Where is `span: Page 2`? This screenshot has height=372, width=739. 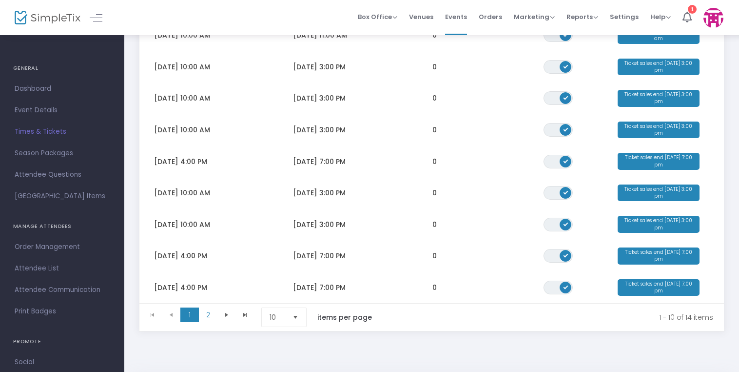 span: Page 2 is located at coordinates (208, 314).